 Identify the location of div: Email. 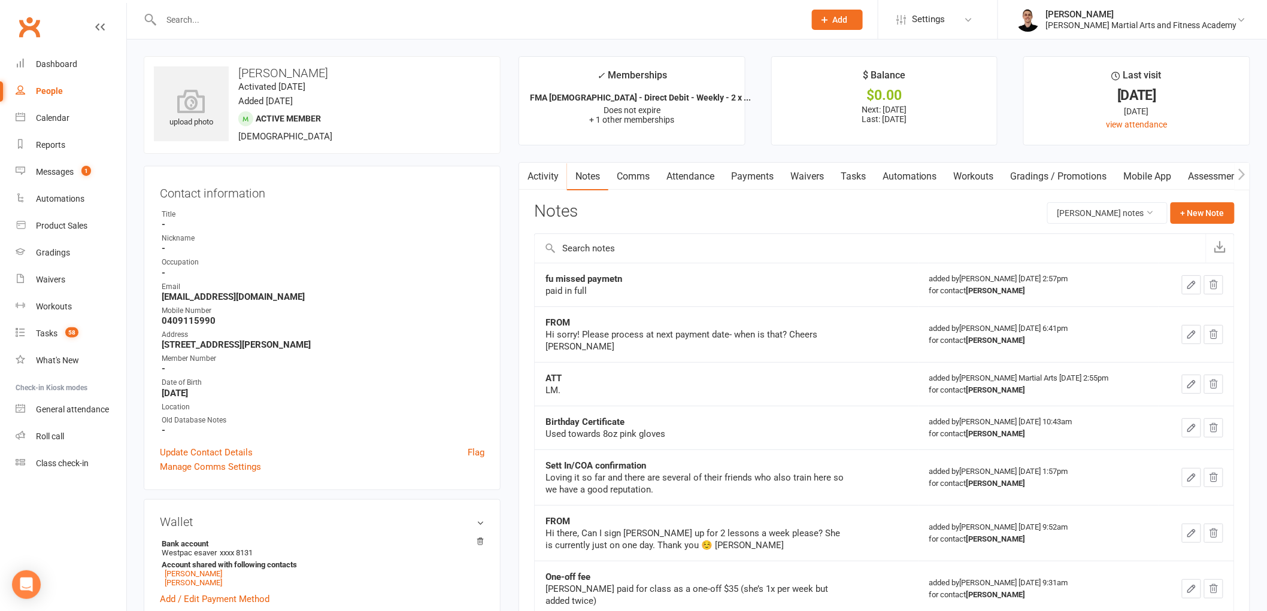
(323, 287).